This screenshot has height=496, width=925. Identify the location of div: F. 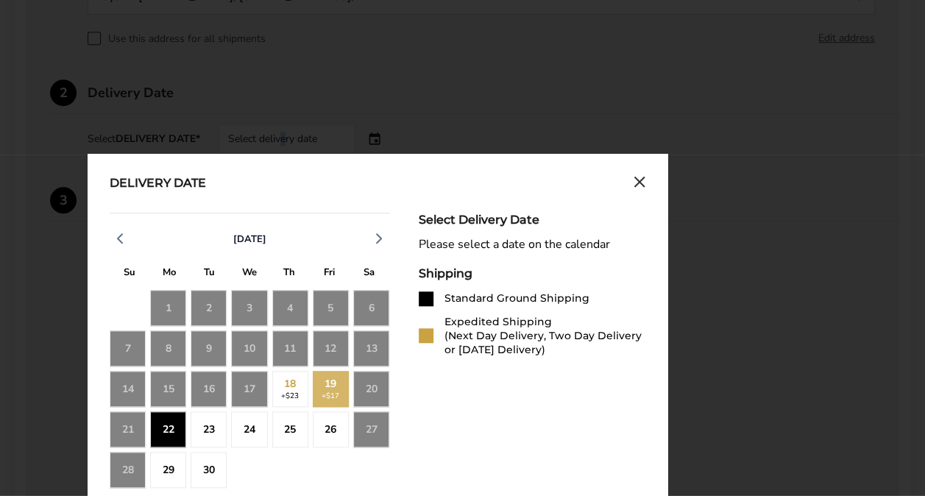
(329, 274).